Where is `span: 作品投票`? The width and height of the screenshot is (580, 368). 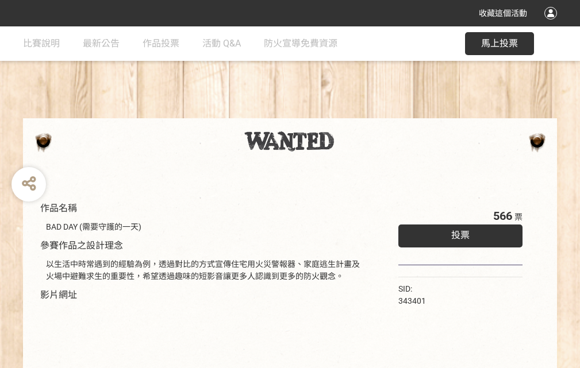
span: 作品投票 is located at coordinates (161, 43).